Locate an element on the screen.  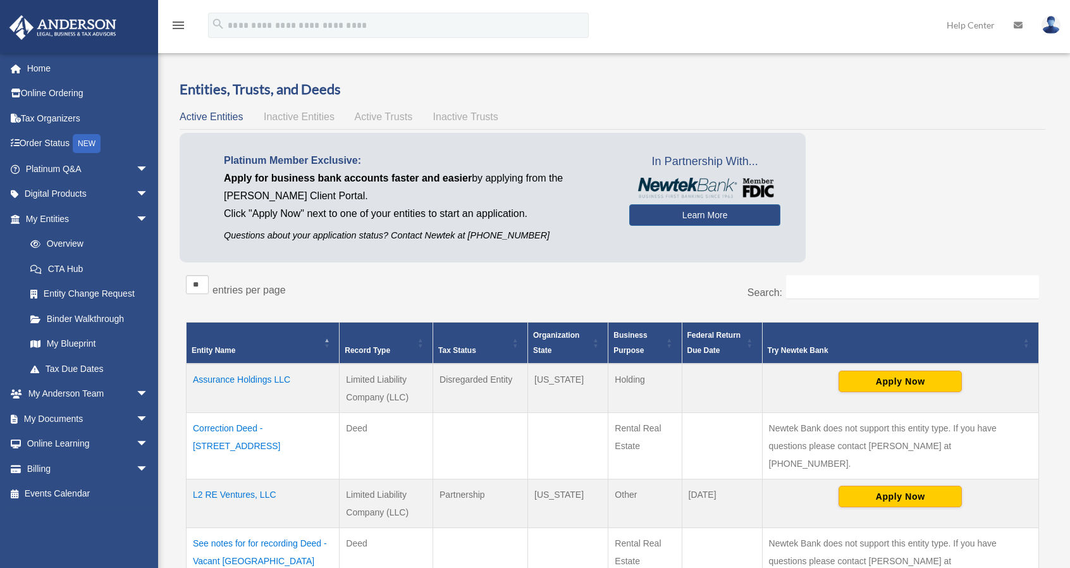
a: Overview is located at coordinates (86, 244).